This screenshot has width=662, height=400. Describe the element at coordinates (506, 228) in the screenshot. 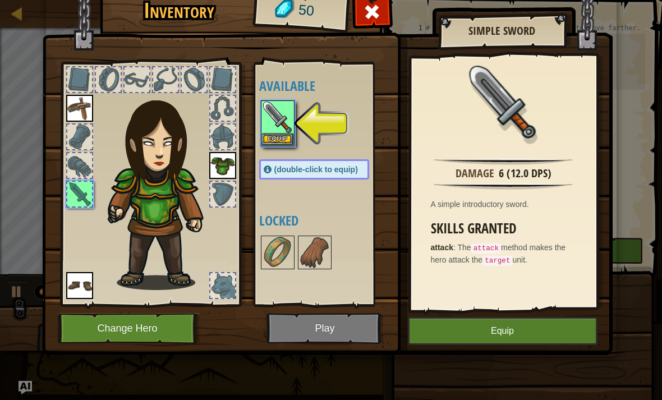

I see `h3: Skills Granted` at that location.